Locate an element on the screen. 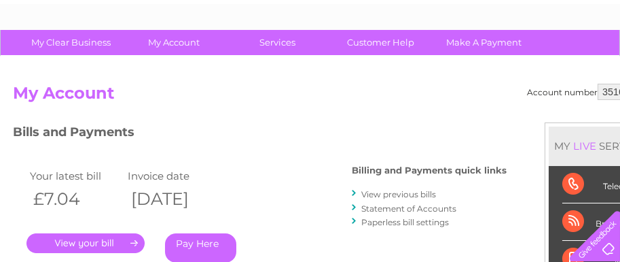 This screenshot has height=262, width=620. a: Contact is located at coordinates (546, 63).